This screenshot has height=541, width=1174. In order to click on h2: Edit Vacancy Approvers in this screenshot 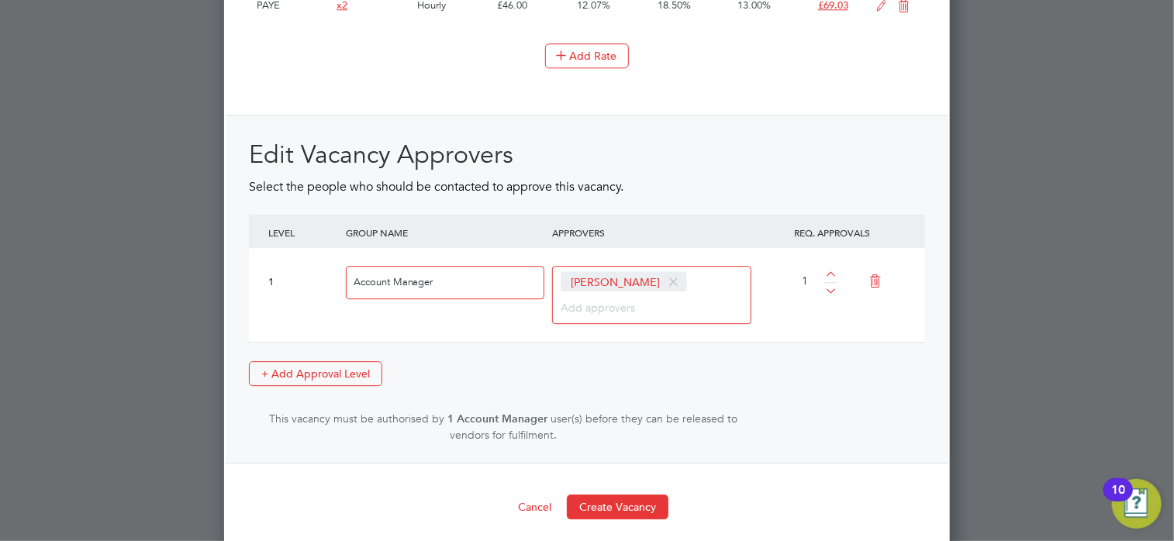, I will do `click(587, 155)`.